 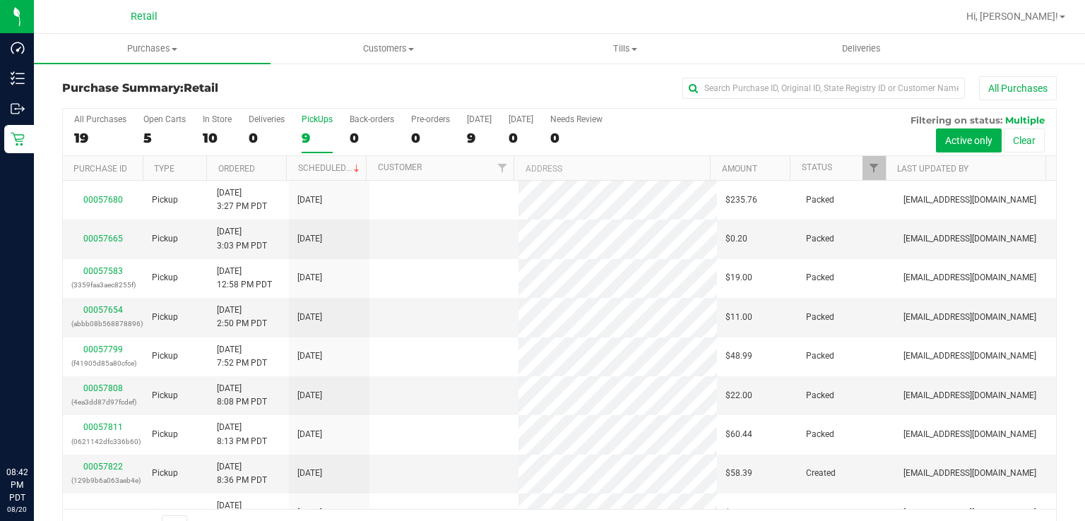 I want to click on input: Search Purchase ID, Original ID, State Registry ID or Customer Name..., so click(x=823, y=88).